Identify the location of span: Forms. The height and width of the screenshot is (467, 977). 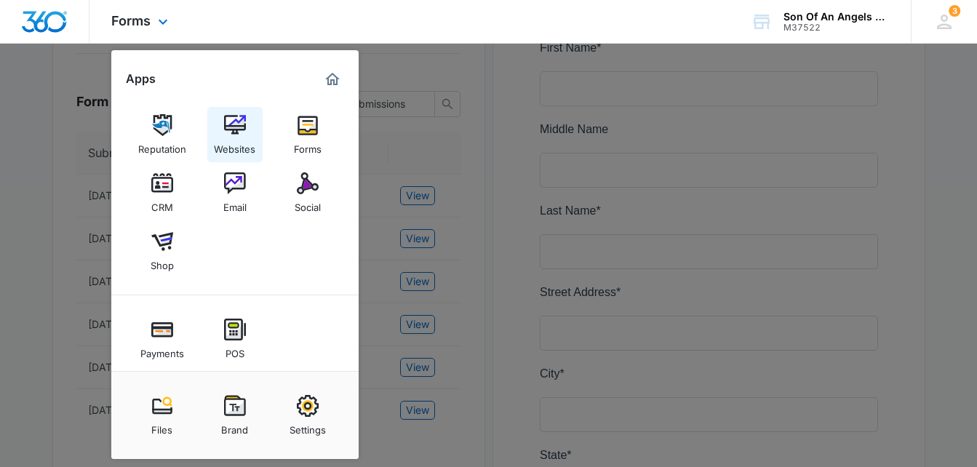
(131, 20).